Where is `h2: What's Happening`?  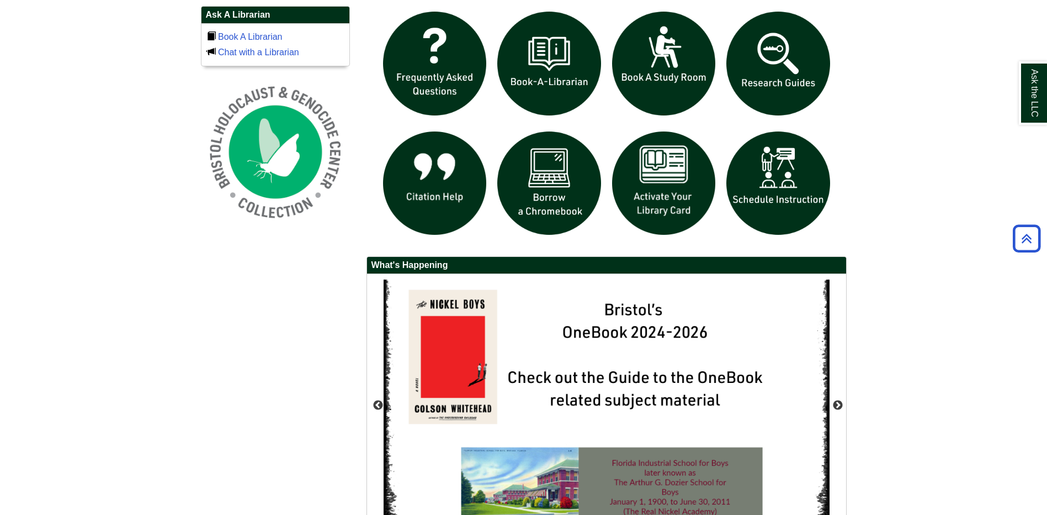 h2: What's Happening is located at coordinates (607, 265).